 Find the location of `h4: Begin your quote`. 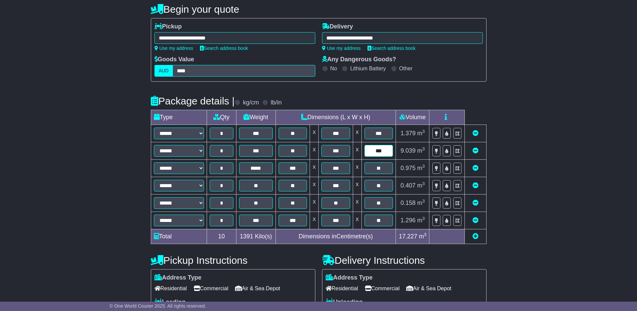

h4: Begin your quote is located at coordinates (319, 9).